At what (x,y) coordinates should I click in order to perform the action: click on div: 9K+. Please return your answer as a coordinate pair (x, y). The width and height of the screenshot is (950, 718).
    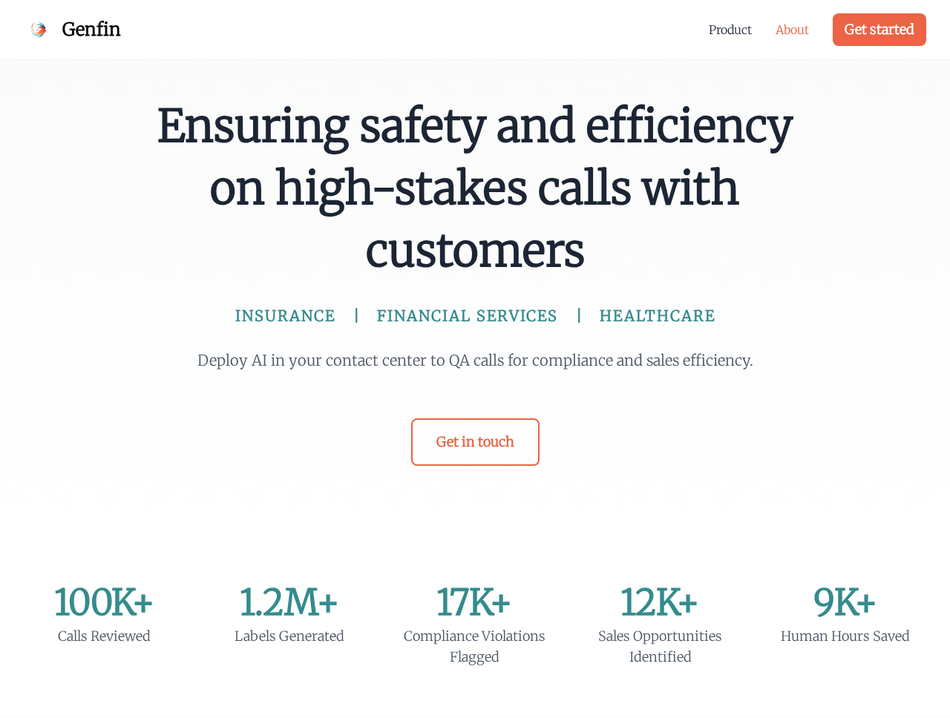
    Looking at the image, I should click on (845, 603).